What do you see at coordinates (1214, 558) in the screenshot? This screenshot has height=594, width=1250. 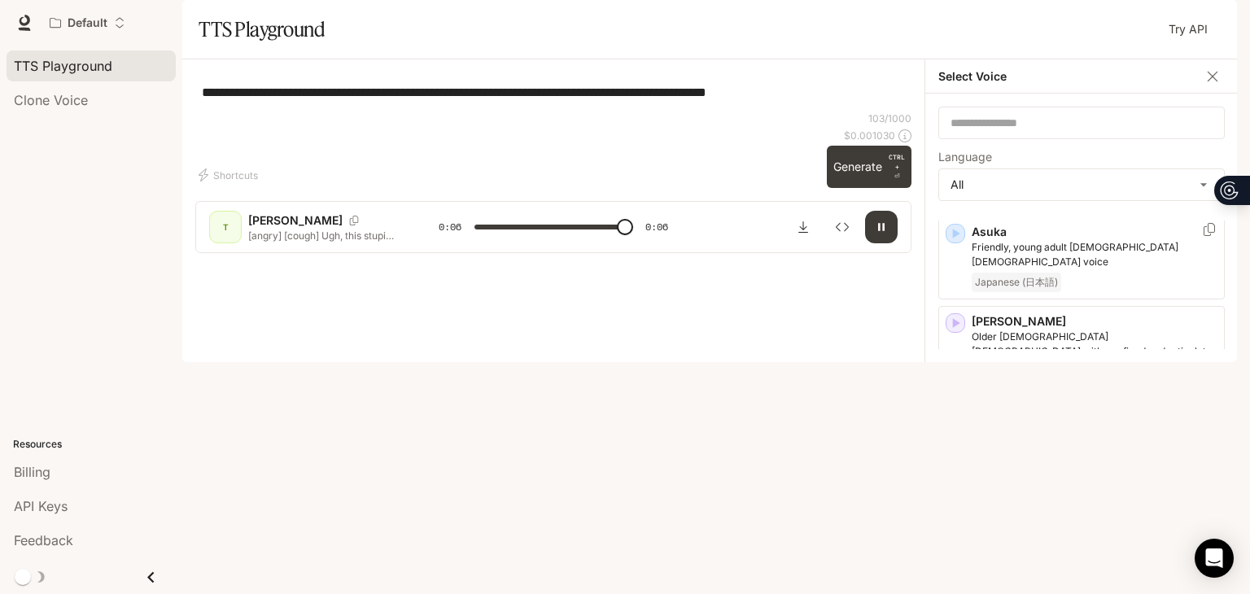 I see `div: Open Intercom Messenger` at bounding box center [1214, 558].